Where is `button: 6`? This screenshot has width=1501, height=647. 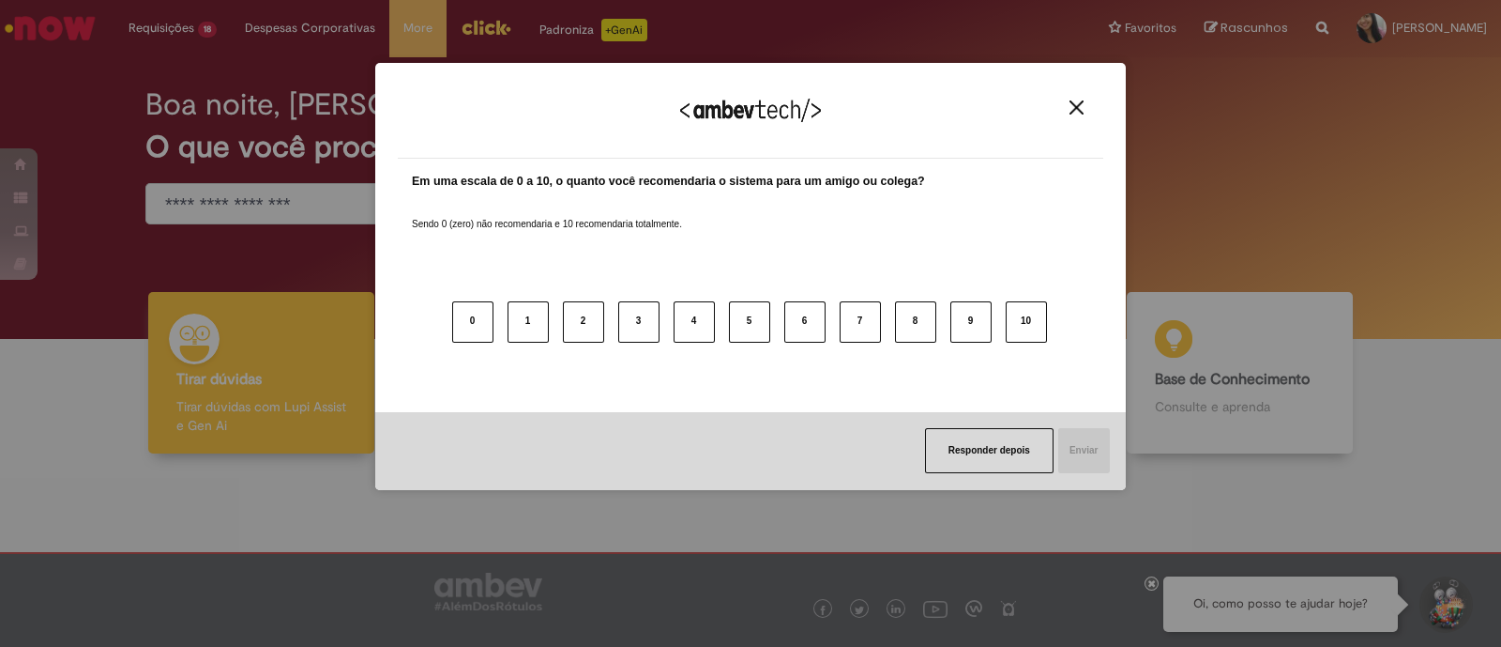
button: 6 is located at coordinates (805, 322).